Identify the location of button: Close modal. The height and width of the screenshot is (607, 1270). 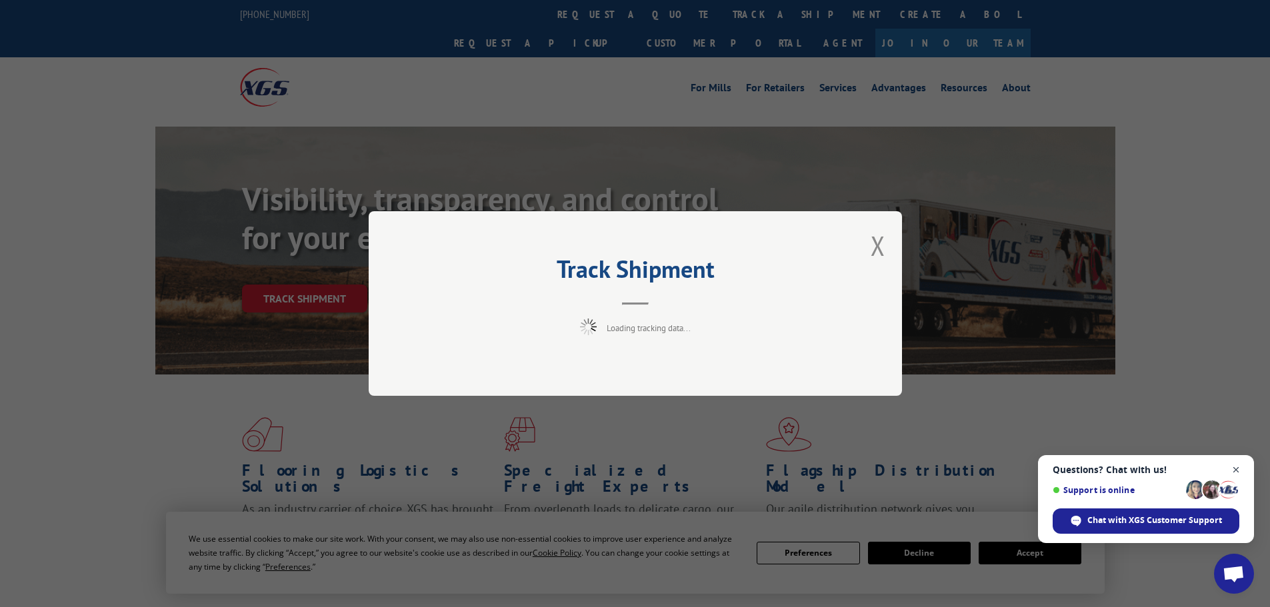
(878, 245).